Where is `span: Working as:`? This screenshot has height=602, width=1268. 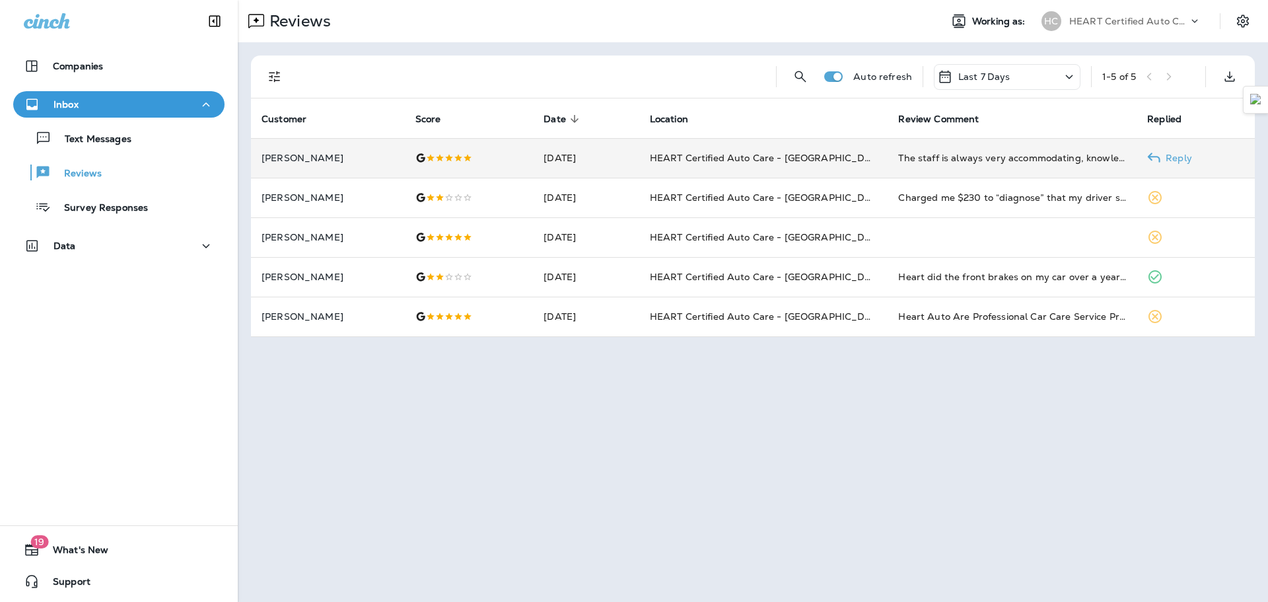 span: Working as: is located at coordinates (1000, 21).